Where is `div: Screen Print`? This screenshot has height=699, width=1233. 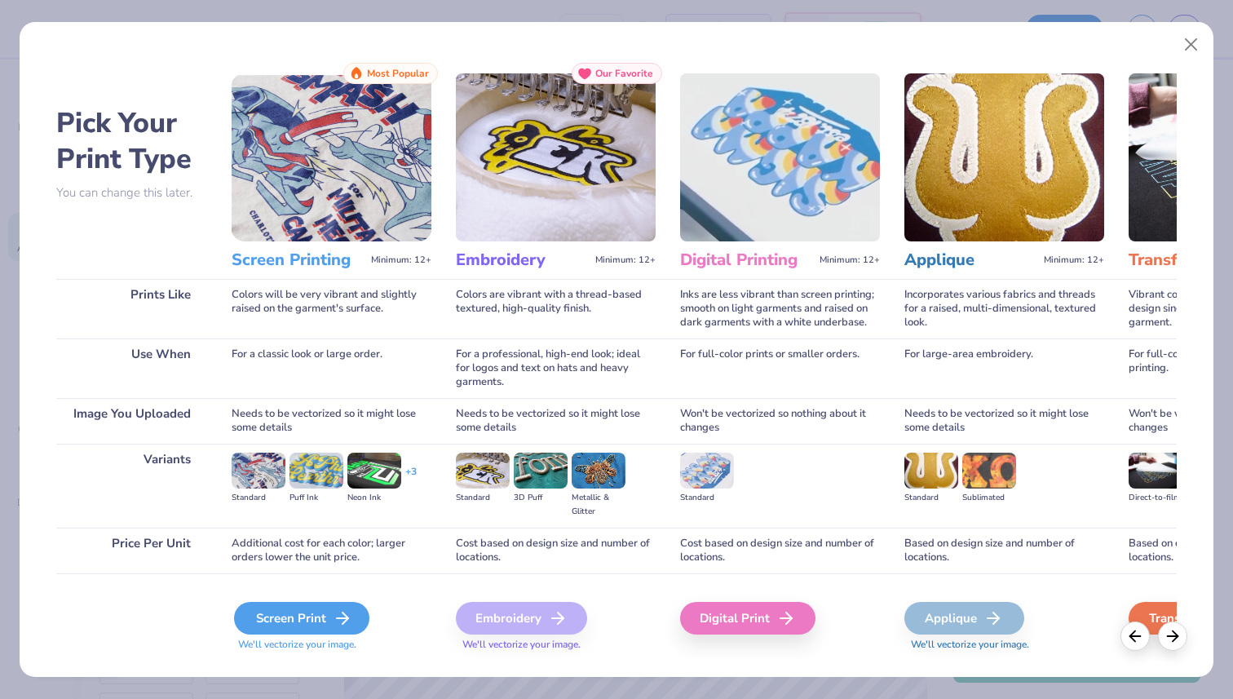
div: Screen Print is located at coordinates (302, 618).